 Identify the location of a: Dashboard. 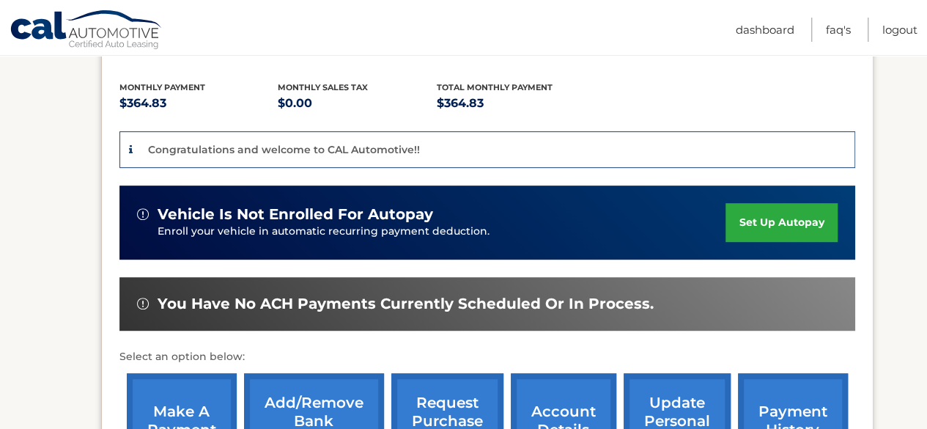
(765, 29).